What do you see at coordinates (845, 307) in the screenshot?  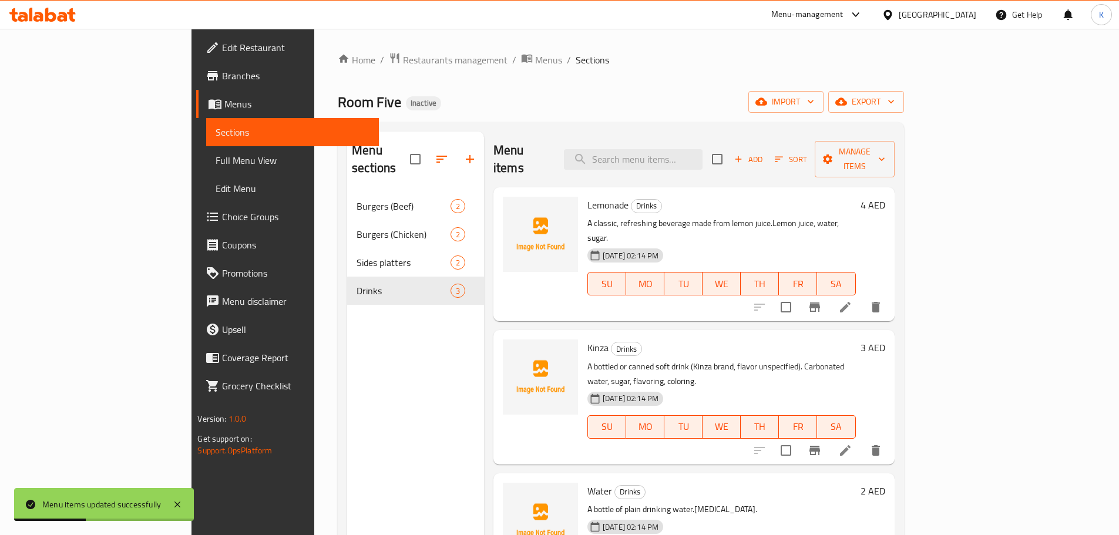 I see `a: Edit menu item` at bounding box center [845, 307].